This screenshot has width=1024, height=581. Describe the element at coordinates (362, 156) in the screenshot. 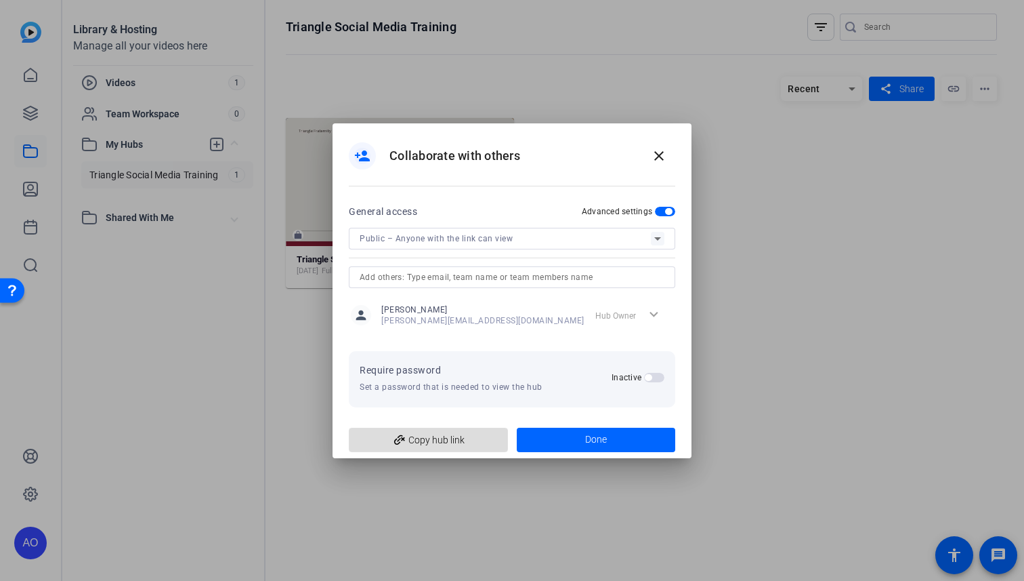

I see `mat-icon: person_add` at that location.